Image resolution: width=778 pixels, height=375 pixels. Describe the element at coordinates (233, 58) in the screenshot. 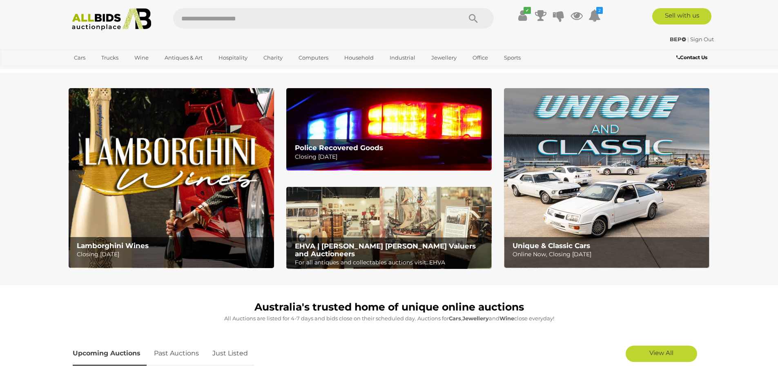

I see `a: Hospitality` at that location.